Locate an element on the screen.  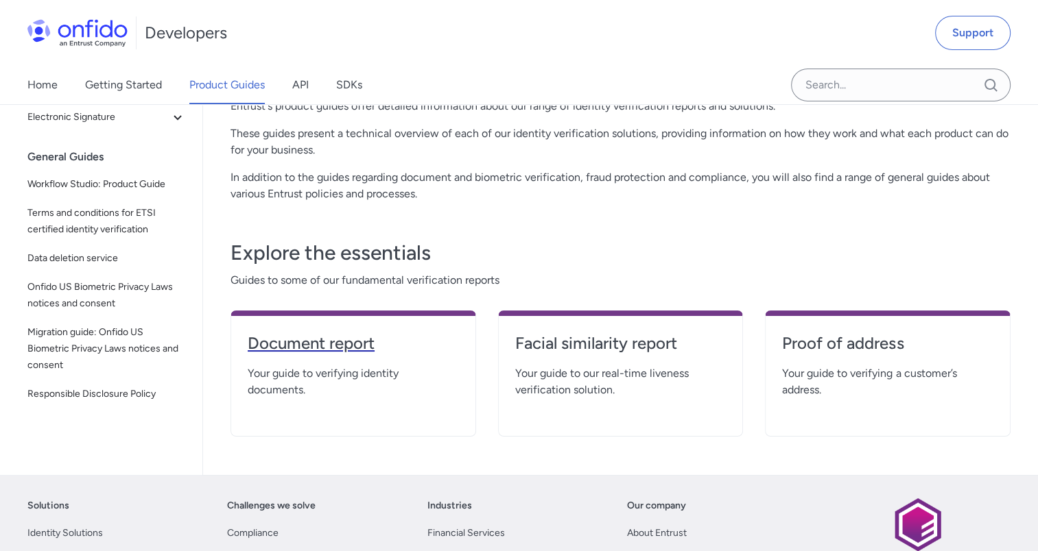
h3: Explore the essentials is located at coordinates (620, 253).